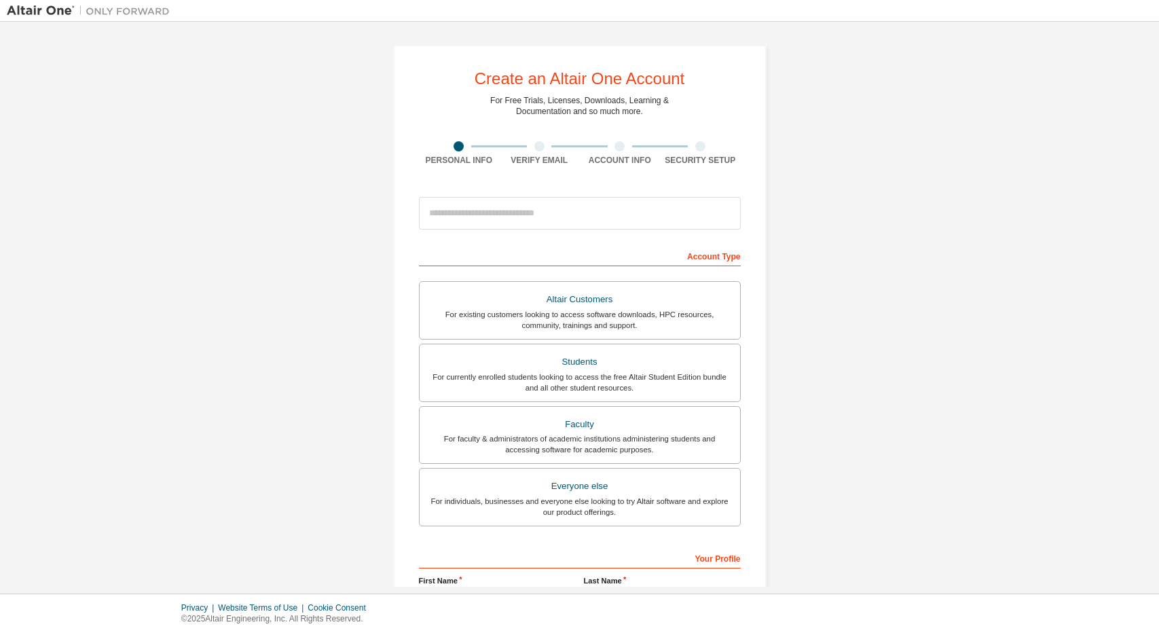 Image resolution: width=1159 pixels, height=633 pixels. Describe the element at coordinates (579, 106) in the screenshot. I see `div: For Free Trials, Licenses, Downloads, Learning & Documentation and so much more.` at that location.